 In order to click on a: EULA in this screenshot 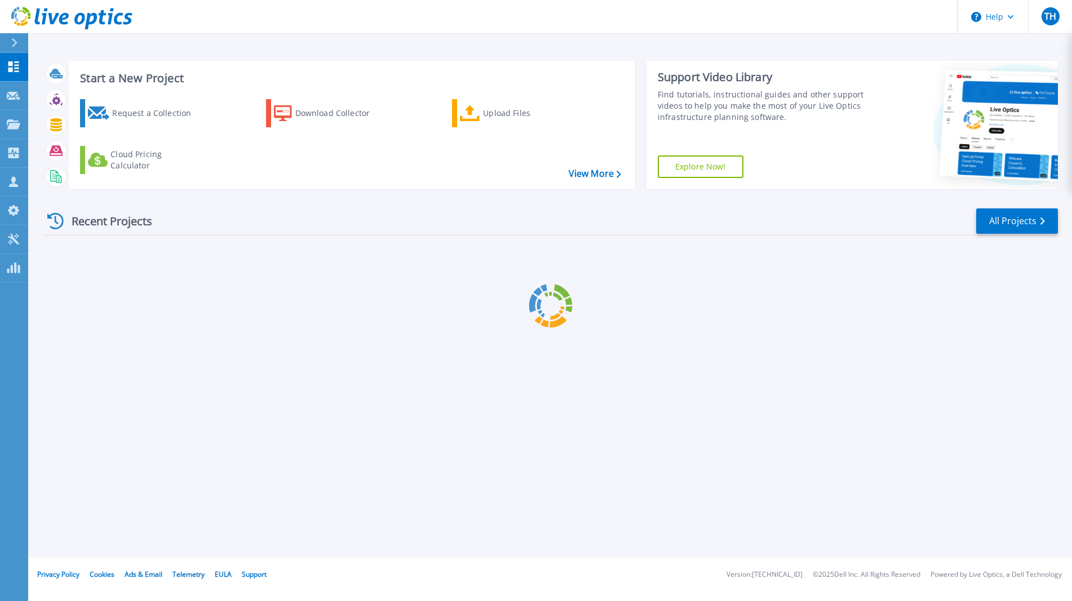, I will do `click(223, 574)`.